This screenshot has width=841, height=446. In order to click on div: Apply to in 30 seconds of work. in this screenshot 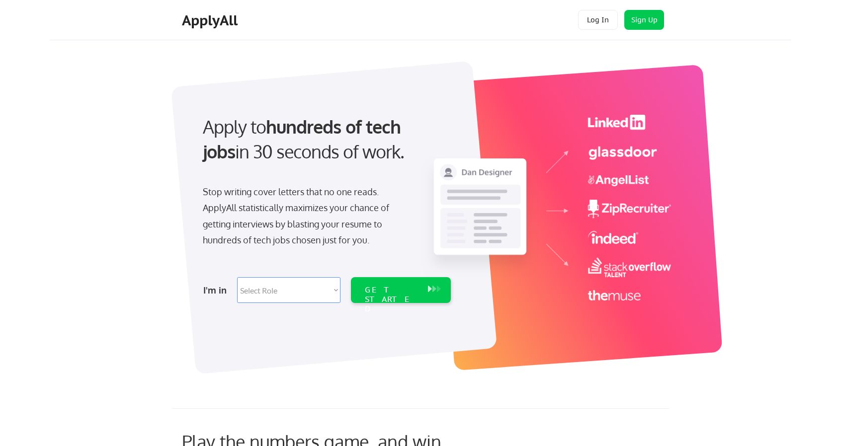, I will do `click(325, 139)`.